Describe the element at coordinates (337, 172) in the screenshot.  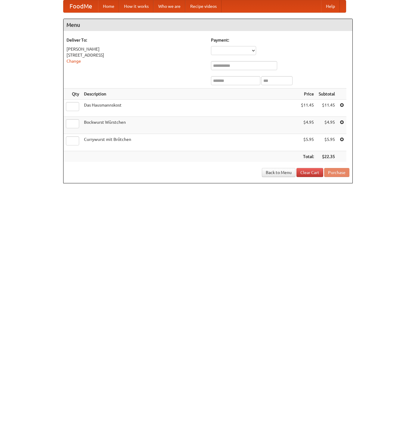
I see `button: Purchase` at that location.